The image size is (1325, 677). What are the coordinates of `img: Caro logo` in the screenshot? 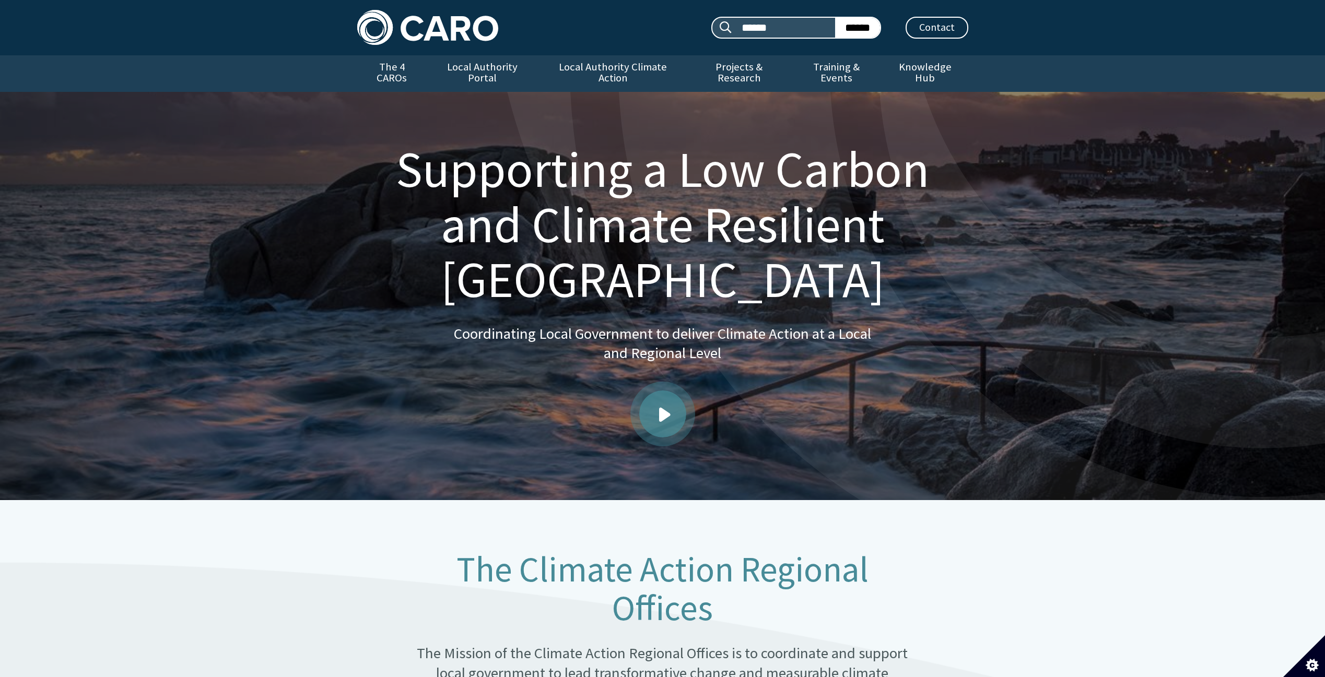 It's located at (428, 27).